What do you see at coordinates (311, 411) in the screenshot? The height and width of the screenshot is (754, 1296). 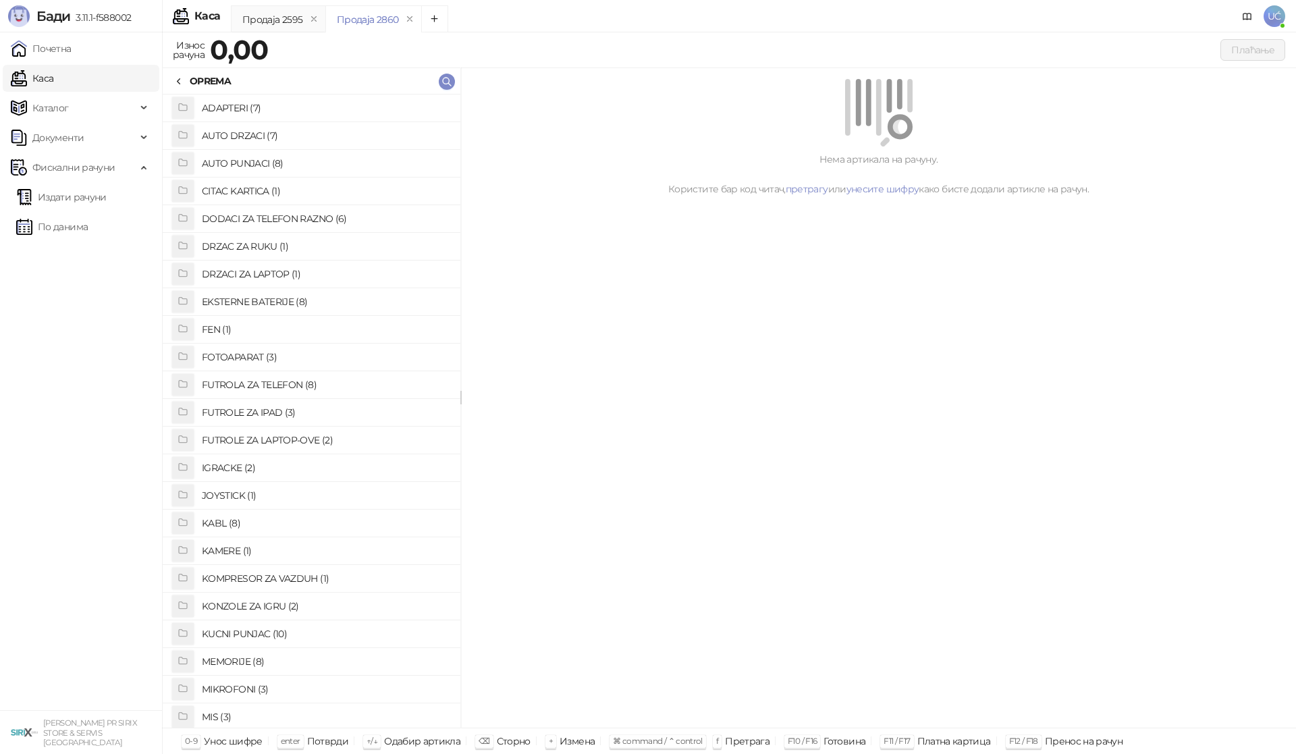 I see `div: grid` at bounding box center [311, 411].